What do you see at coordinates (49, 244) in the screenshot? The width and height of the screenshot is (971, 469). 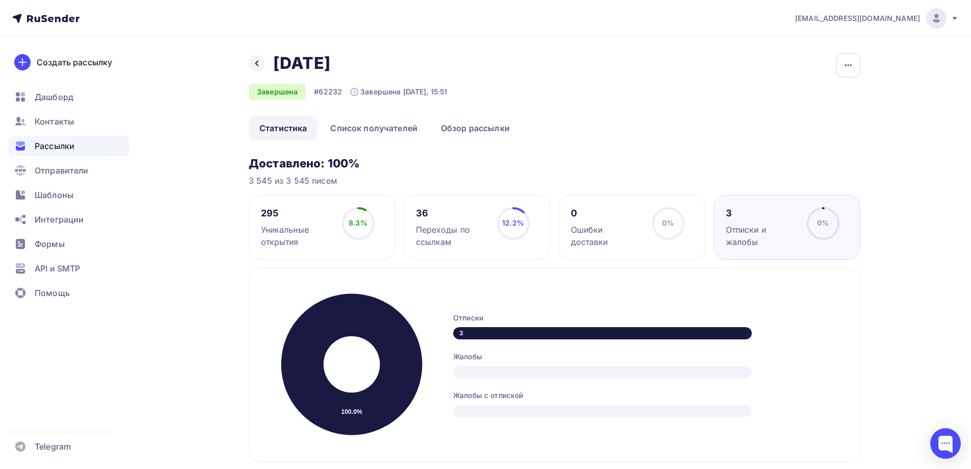 I see `span: Формы` at bounding box center [49, 244].